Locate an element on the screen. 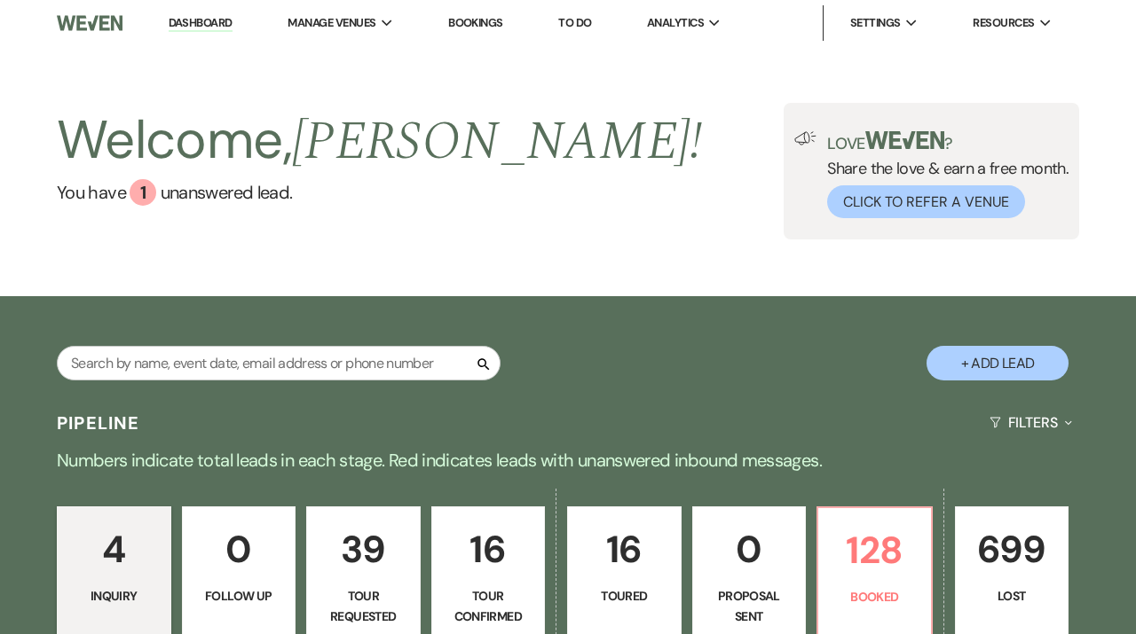  span: Analytics is located at coordinates (675, 23).